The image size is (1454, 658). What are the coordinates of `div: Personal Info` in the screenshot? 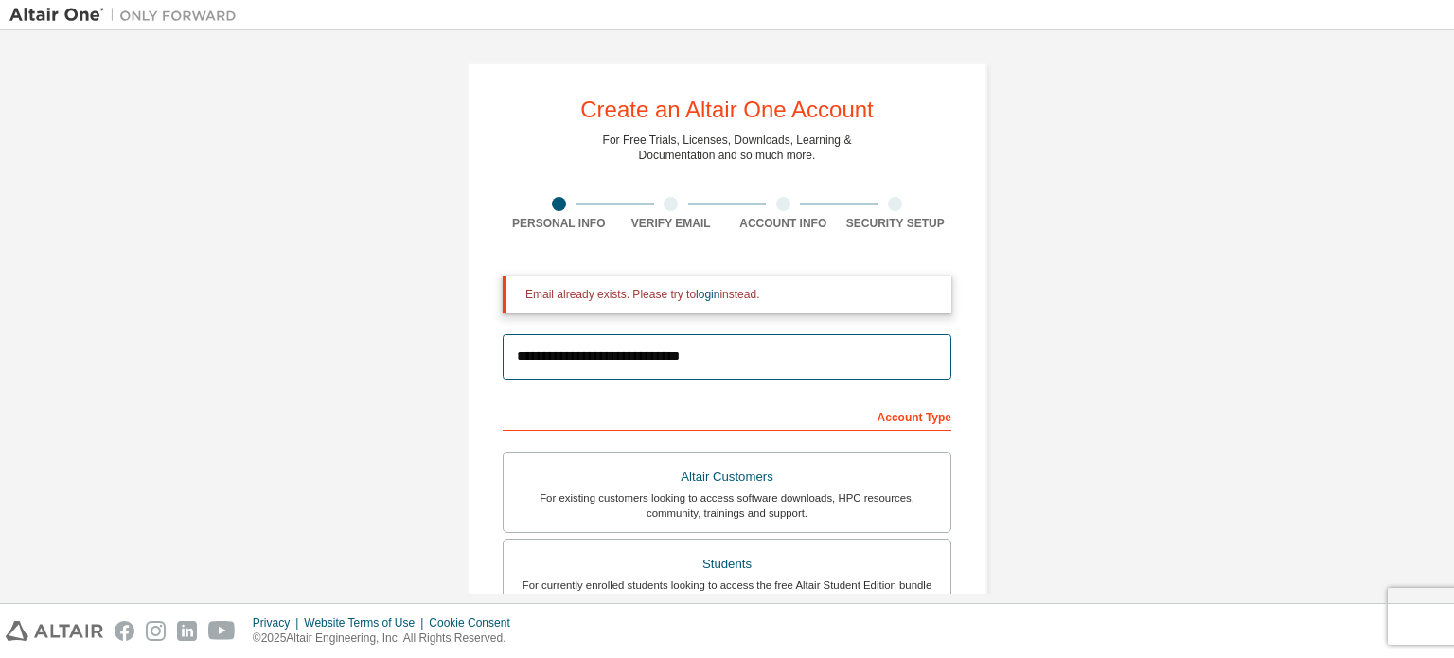 It's located at (559, 223).